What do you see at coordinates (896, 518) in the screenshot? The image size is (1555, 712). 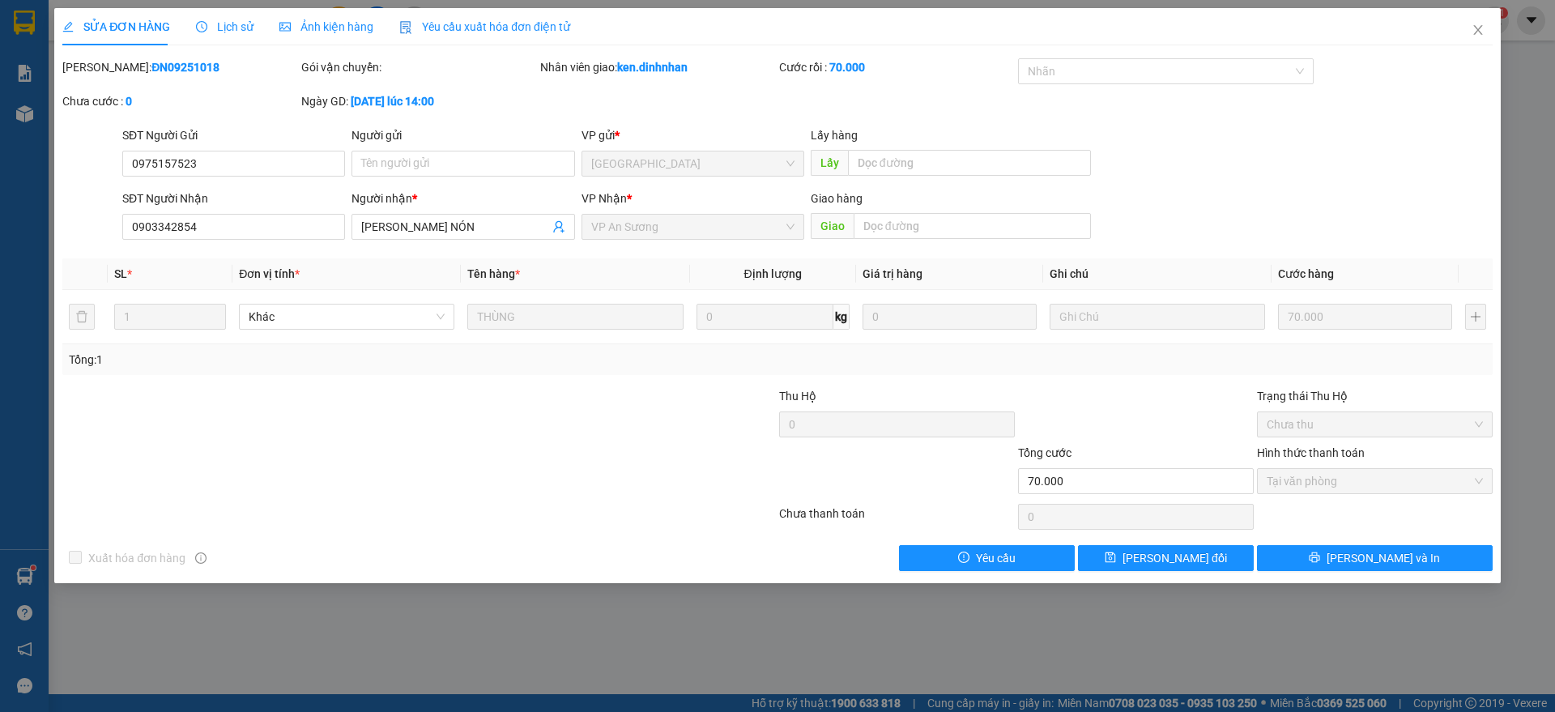 I see `div: Chưa thanh toán` at bounding box center [896, 518].